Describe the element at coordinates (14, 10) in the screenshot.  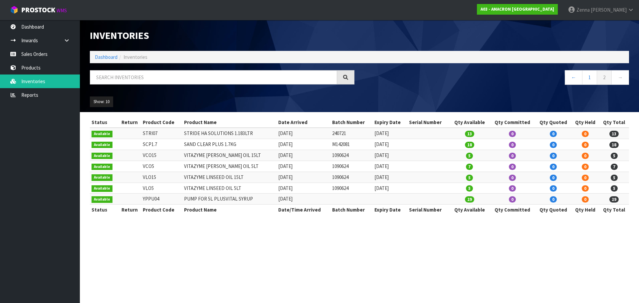
I see `img: cube-alt.png` at that location.